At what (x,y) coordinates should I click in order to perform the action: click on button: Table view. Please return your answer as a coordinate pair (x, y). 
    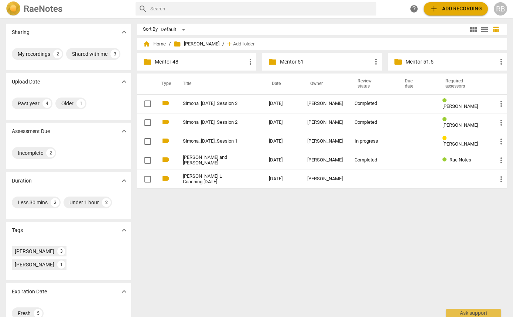
    Looking at the image, I should click on (496, 30).